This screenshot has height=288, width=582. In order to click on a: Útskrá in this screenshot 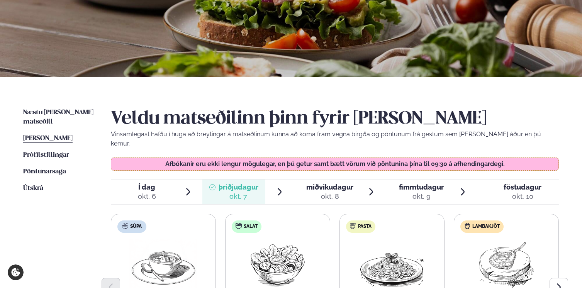, I will do `click(33, 188)`.